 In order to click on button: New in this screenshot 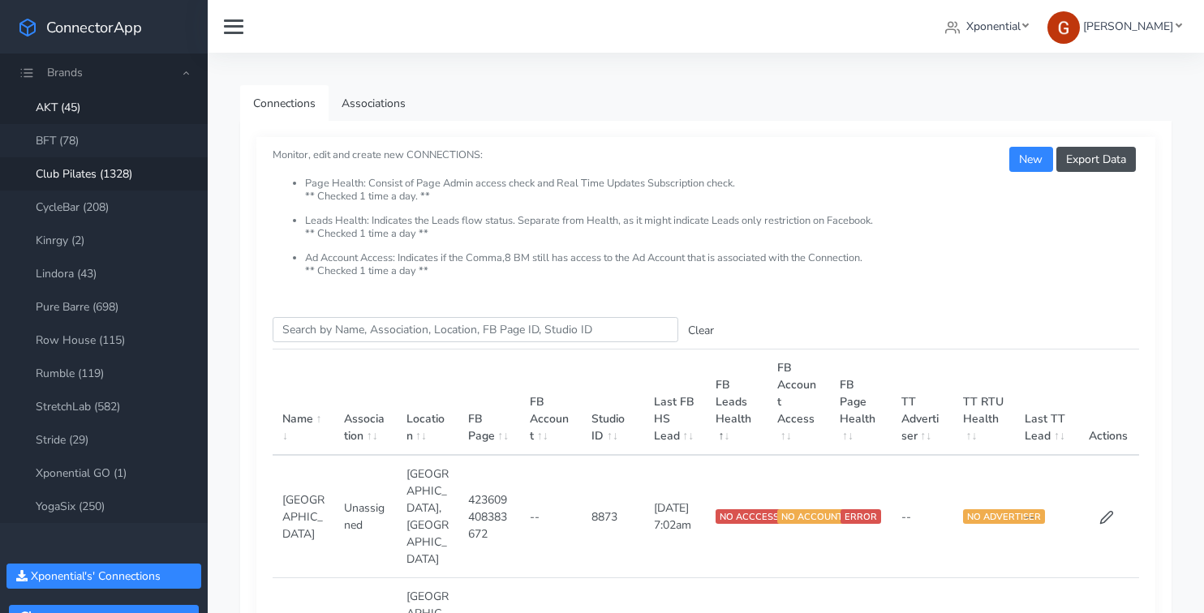, I will do `click(1030, 159)`.